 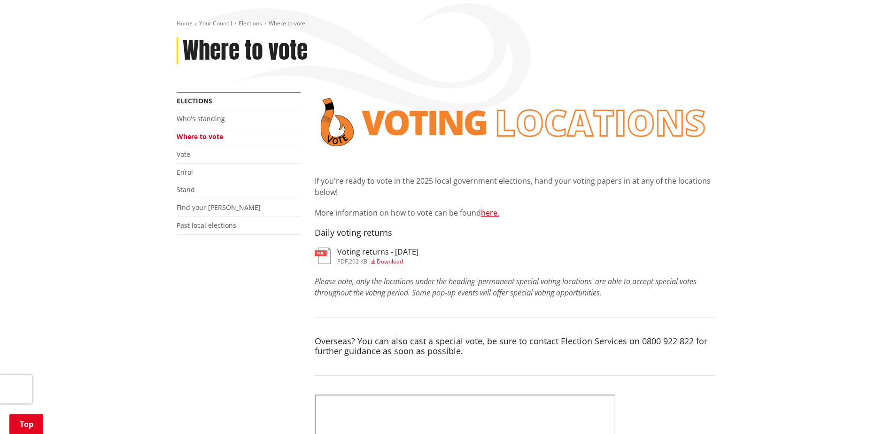 What do you see at coordinates (183, 154) in the screenshot?
I see `a: Vote` at bounding box center [183, 154].